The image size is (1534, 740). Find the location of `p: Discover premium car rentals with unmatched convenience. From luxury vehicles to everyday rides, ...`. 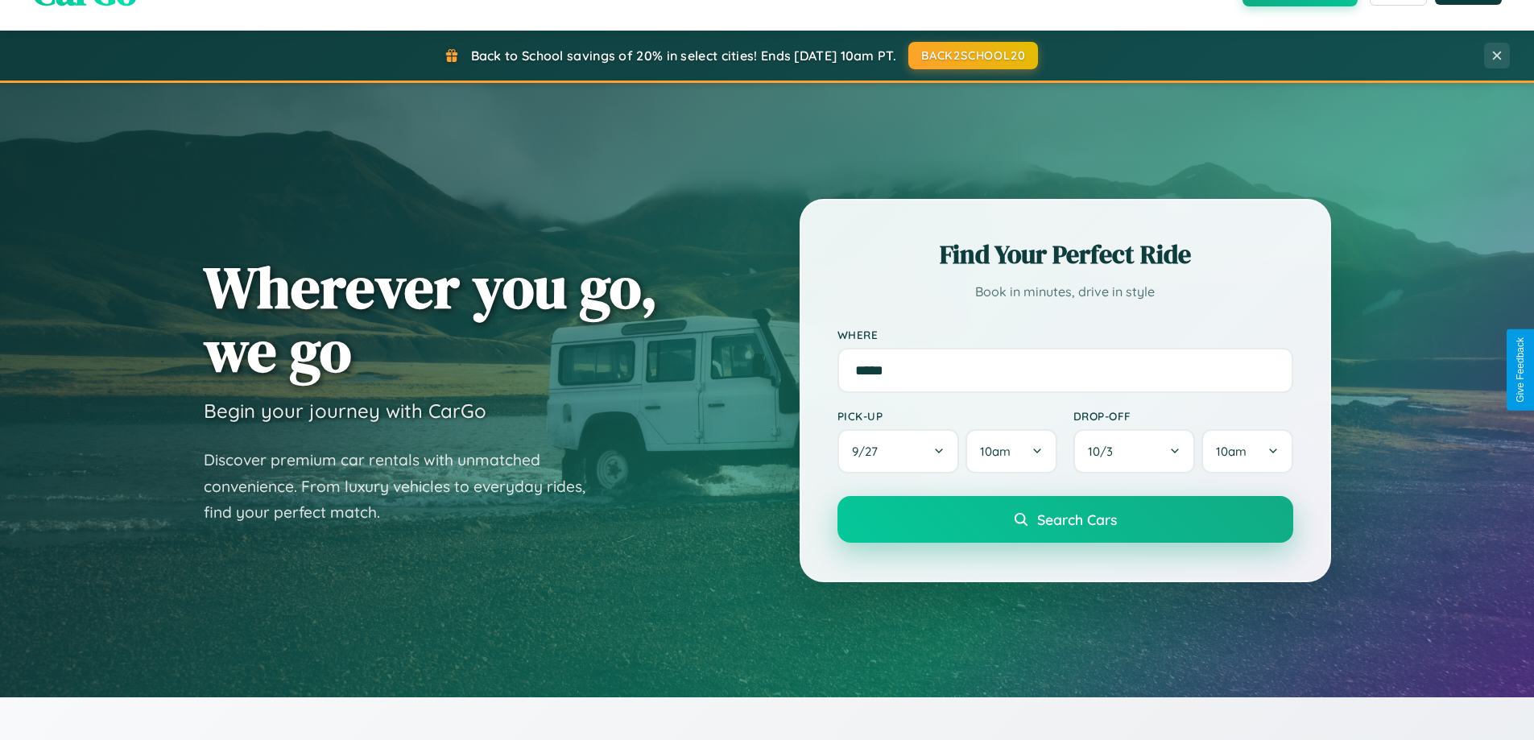

p: Discover premium car rentals with unmatched convenience. From luxury vehicles to everyday rides, ... is located at coordinates (405, 487).